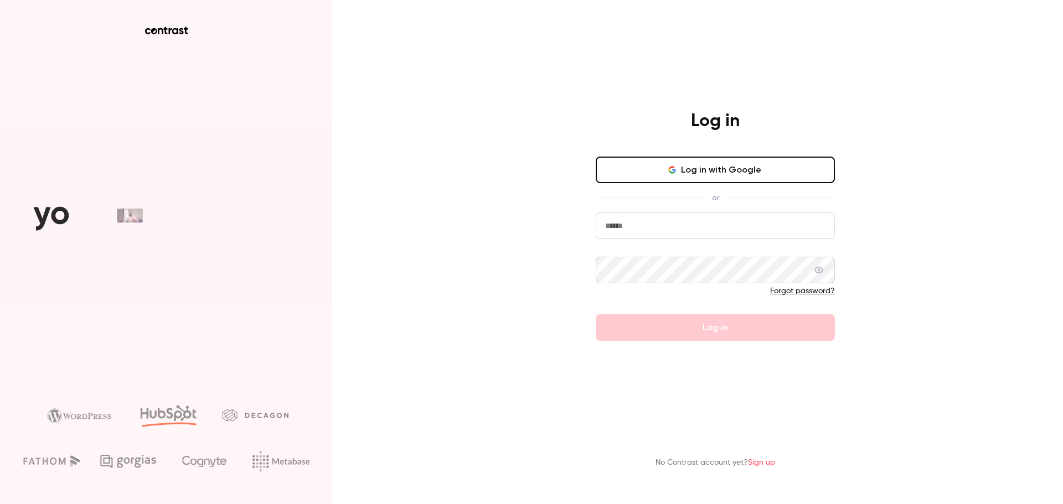 Image resolution: width=1063 pixels, height=504 pixels. I want to click on h4: Log in, so click(715, 121).